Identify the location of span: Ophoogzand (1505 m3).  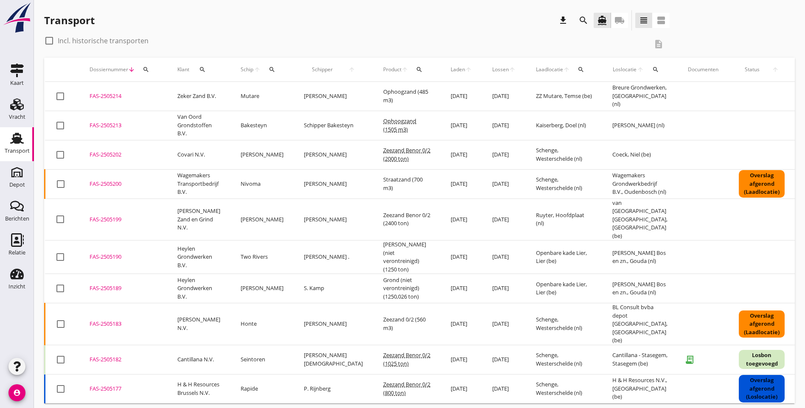
(400, 125).